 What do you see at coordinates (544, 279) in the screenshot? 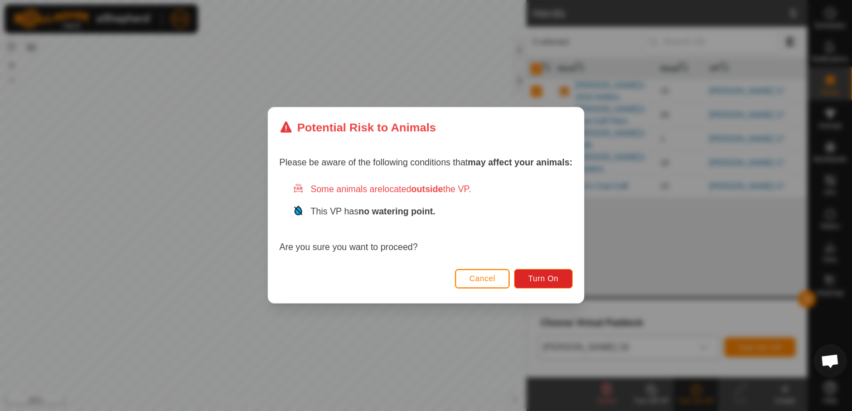
I see `span: Turn On` at bounding box center [544, 279].